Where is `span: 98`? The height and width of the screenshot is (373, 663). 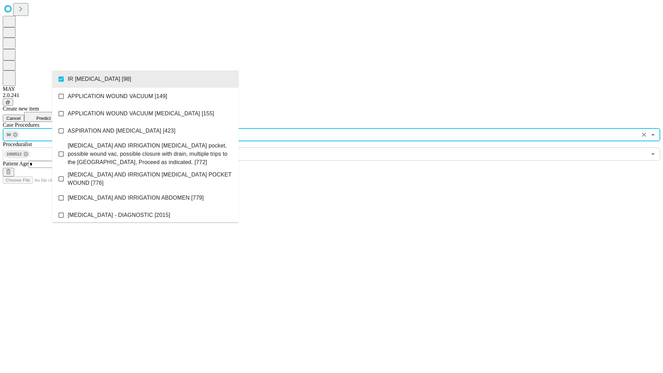 span: 98 is located at coordinates (9, 135).